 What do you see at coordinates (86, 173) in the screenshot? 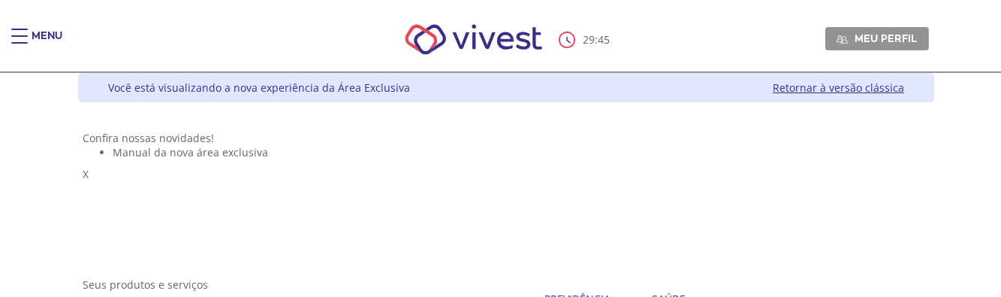
I see `span: X` at bounding box center [86, 173].